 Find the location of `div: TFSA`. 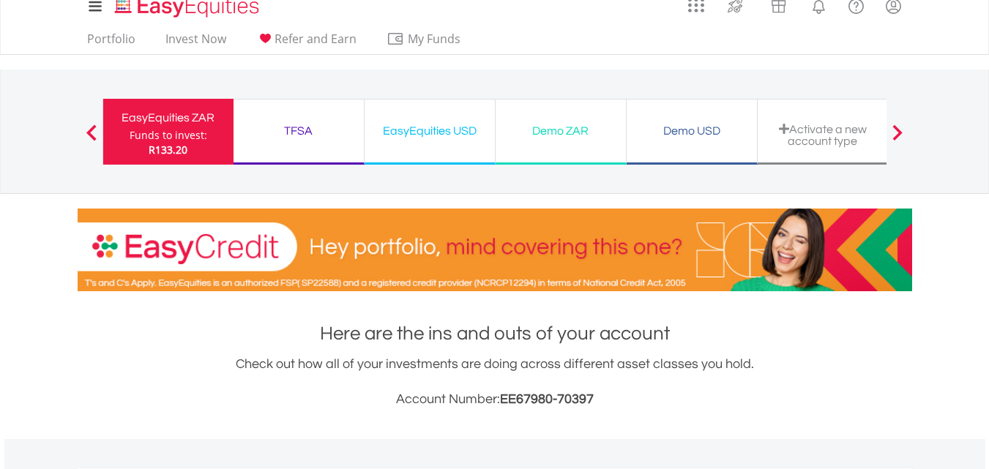

div: TFSA is located at coordinates (299, 131).